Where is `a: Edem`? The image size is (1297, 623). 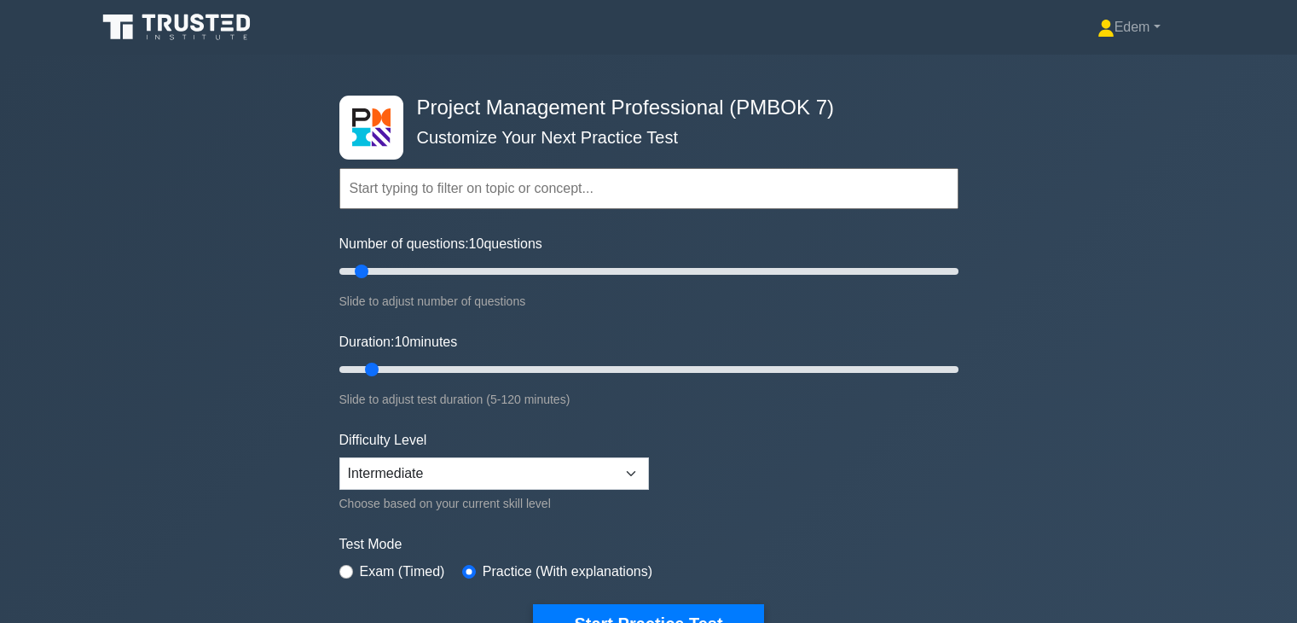
a: Edem is located at coordinates (1129, 27).